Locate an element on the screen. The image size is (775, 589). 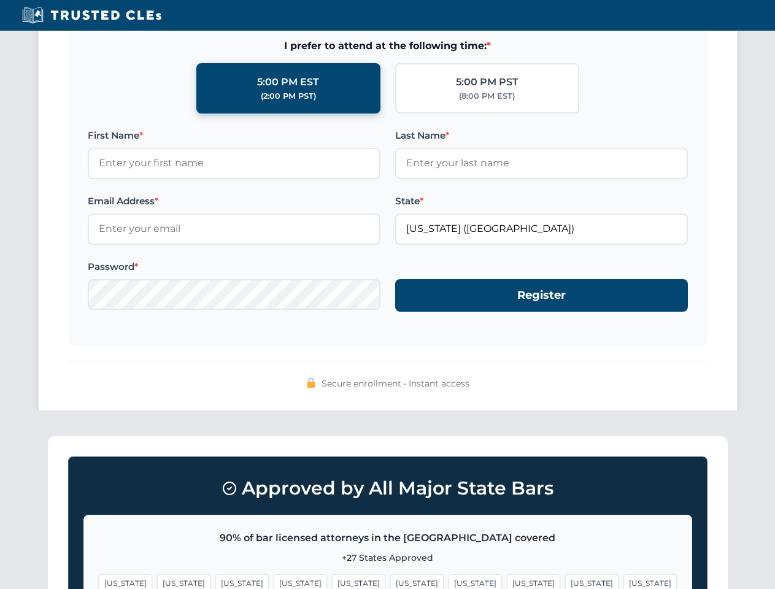
label: Password is located at coordinates (234, 267).